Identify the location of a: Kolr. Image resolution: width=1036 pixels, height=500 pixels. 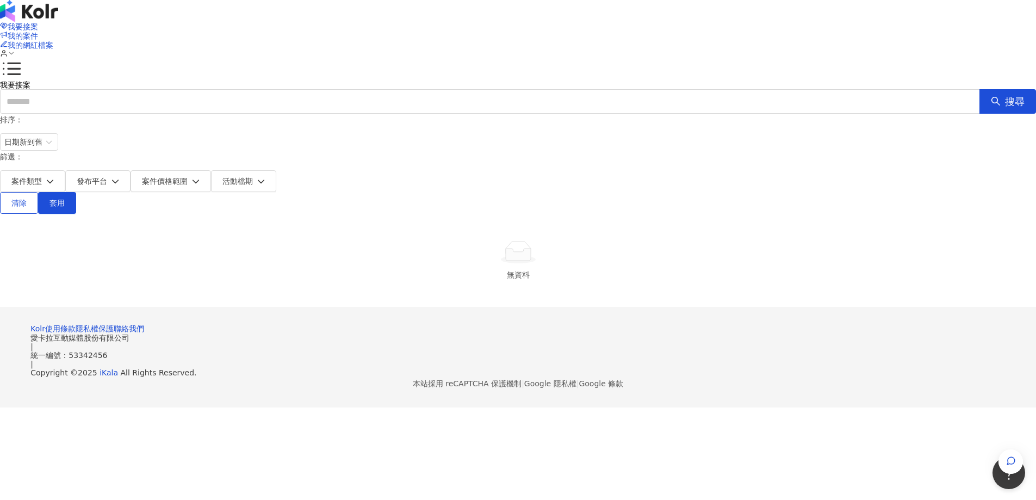
(38, 328).